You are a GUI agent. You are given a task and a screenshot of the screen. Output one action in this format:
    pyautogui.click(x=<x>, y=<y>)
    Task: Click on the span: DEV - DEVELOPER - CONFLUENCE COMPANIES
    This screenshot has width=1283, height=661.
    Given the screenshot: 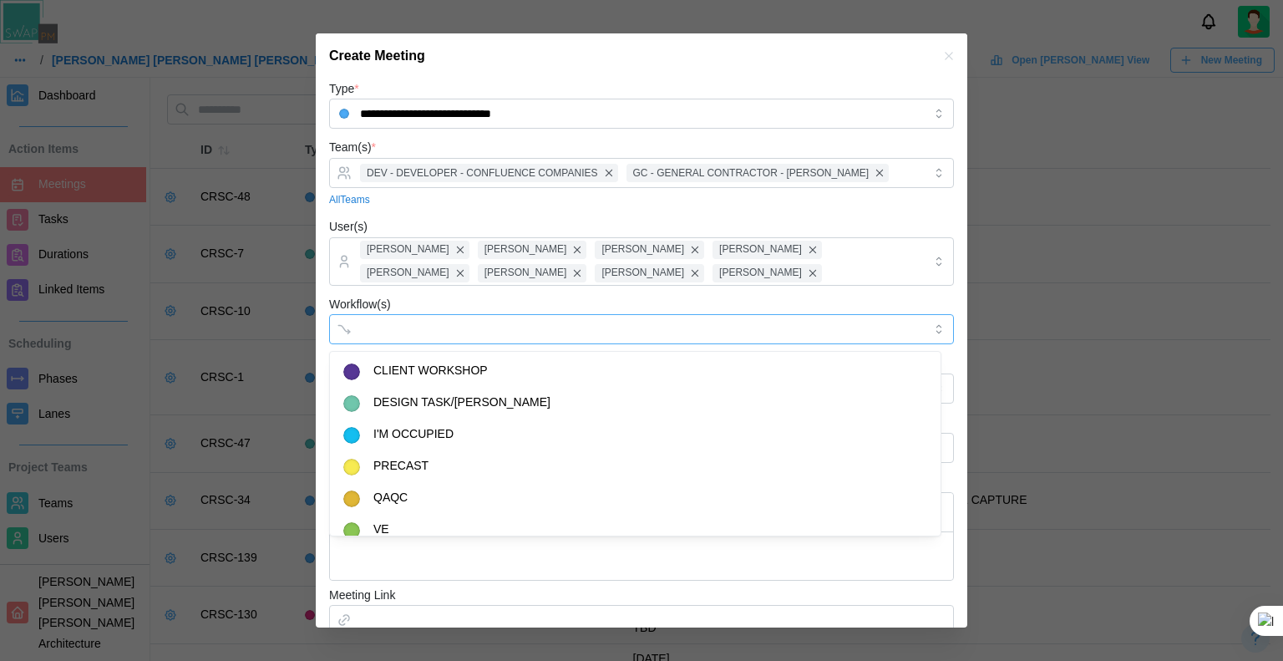 What is the action you would take?
    pyautogui.click(x=482, y=173)
    